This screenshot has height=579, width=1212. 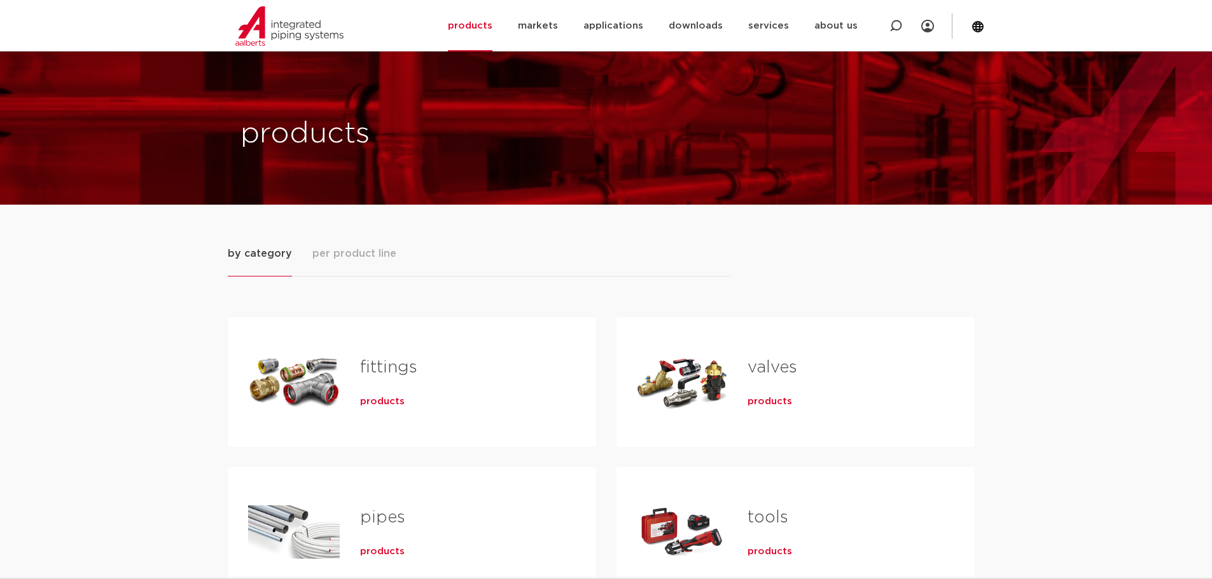 I want to click on font: fittings, so click(x=389, y=368).